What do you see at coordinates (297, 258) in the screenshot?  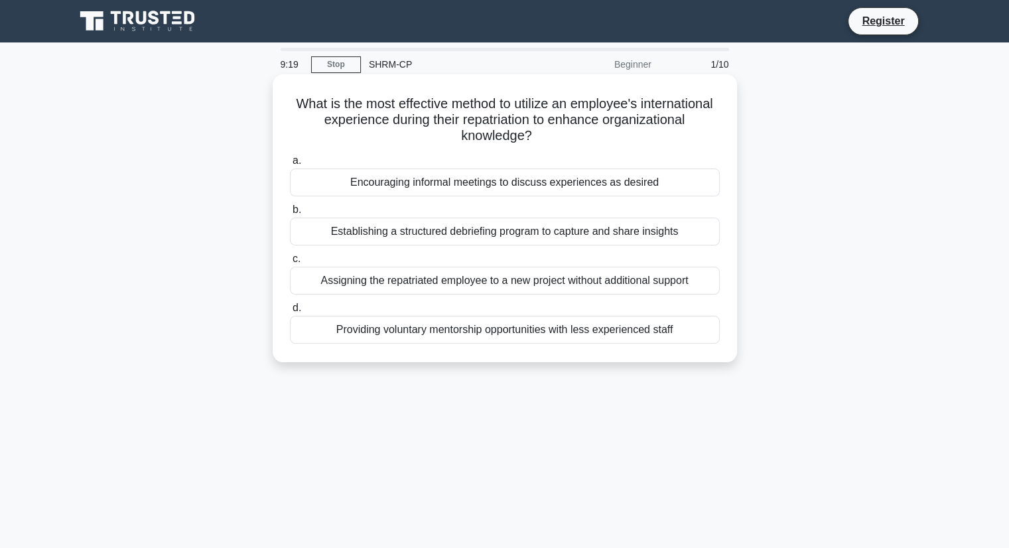 I see `span: c.` at bounding box center [297, 258].